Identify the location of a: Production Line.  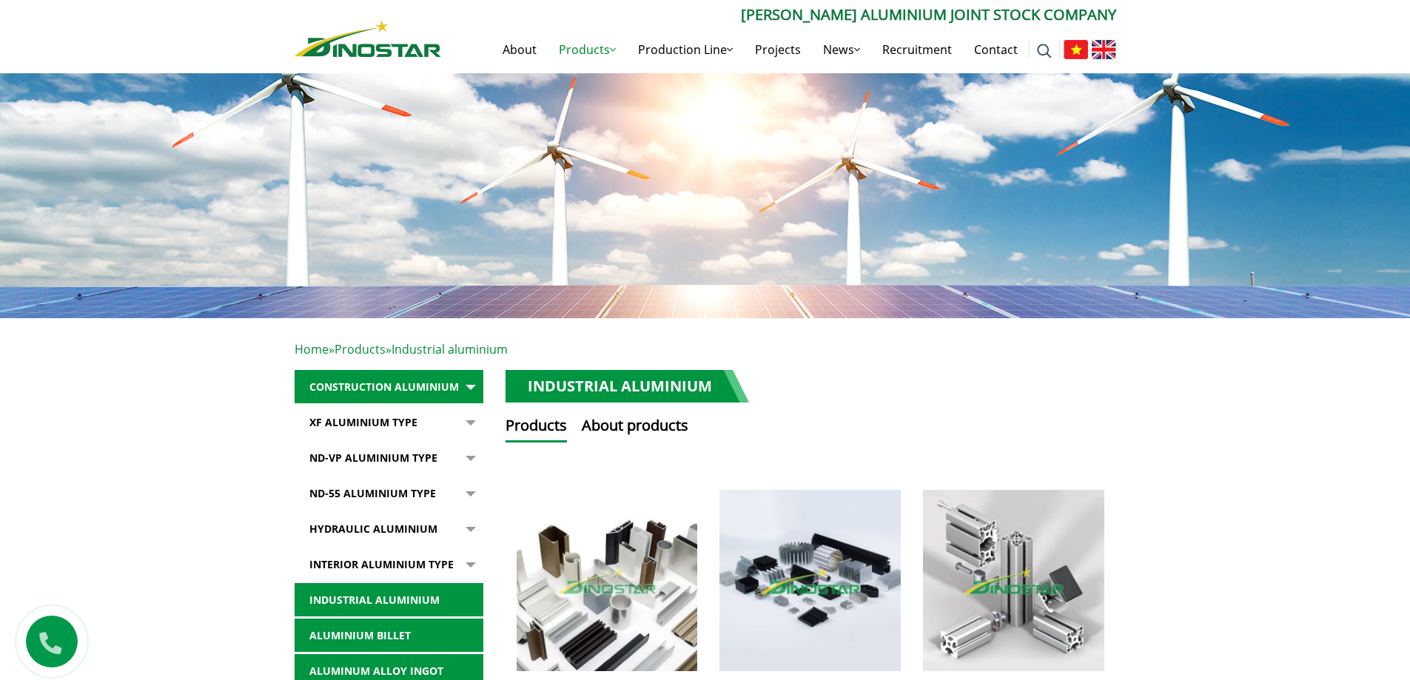
(685, 50).